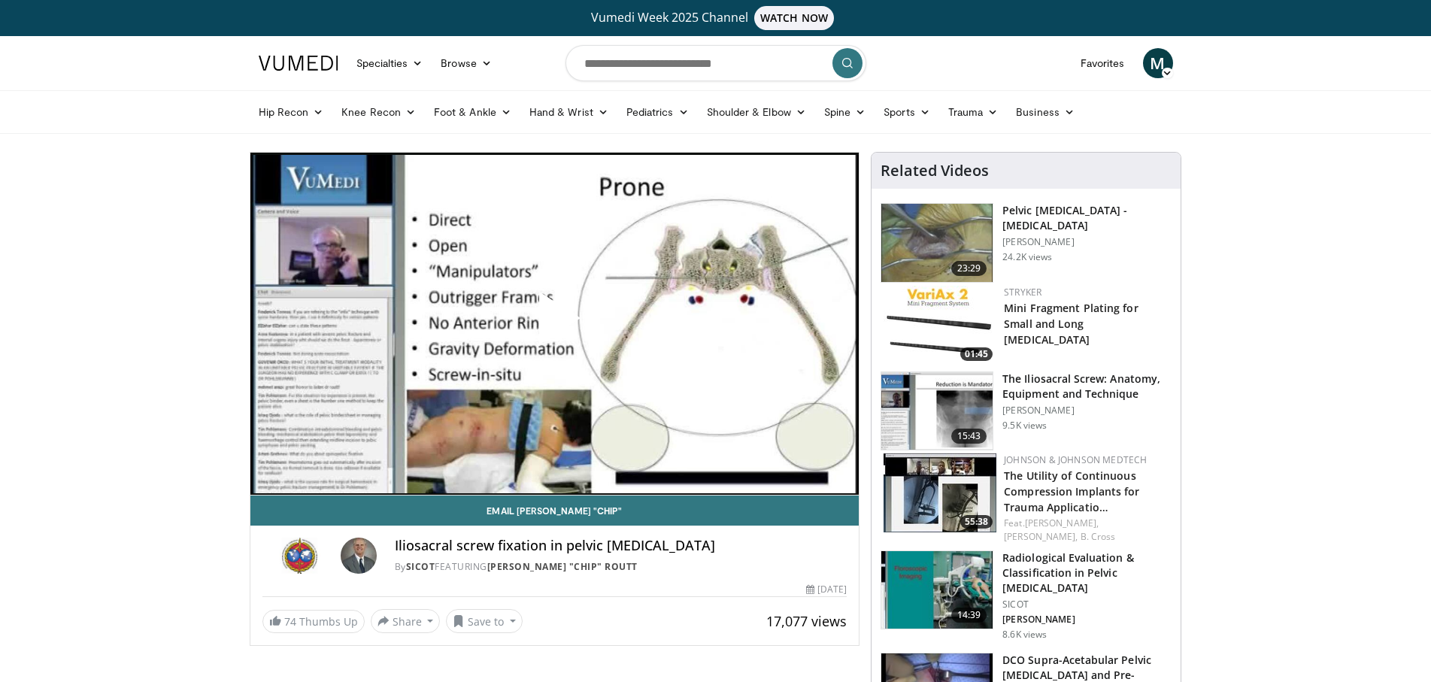  What do you see at coordinates (937, 590) in the screenshot?
I see `img: fefb1237-9edc-4bad-8dde-824fac4fc8f9.150x105_q85_crop-smart_upscale.jpg` at bounding box center [937, 590].